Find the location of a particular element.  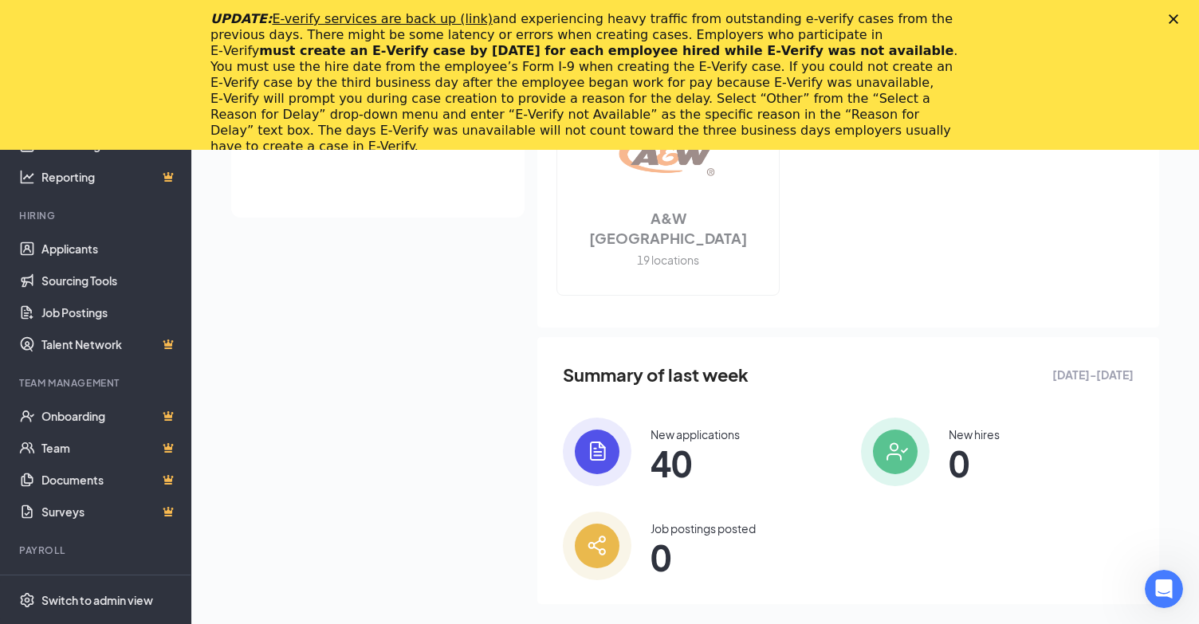

a: E-verify services are back up (link) is located at coordinates (382, 18).